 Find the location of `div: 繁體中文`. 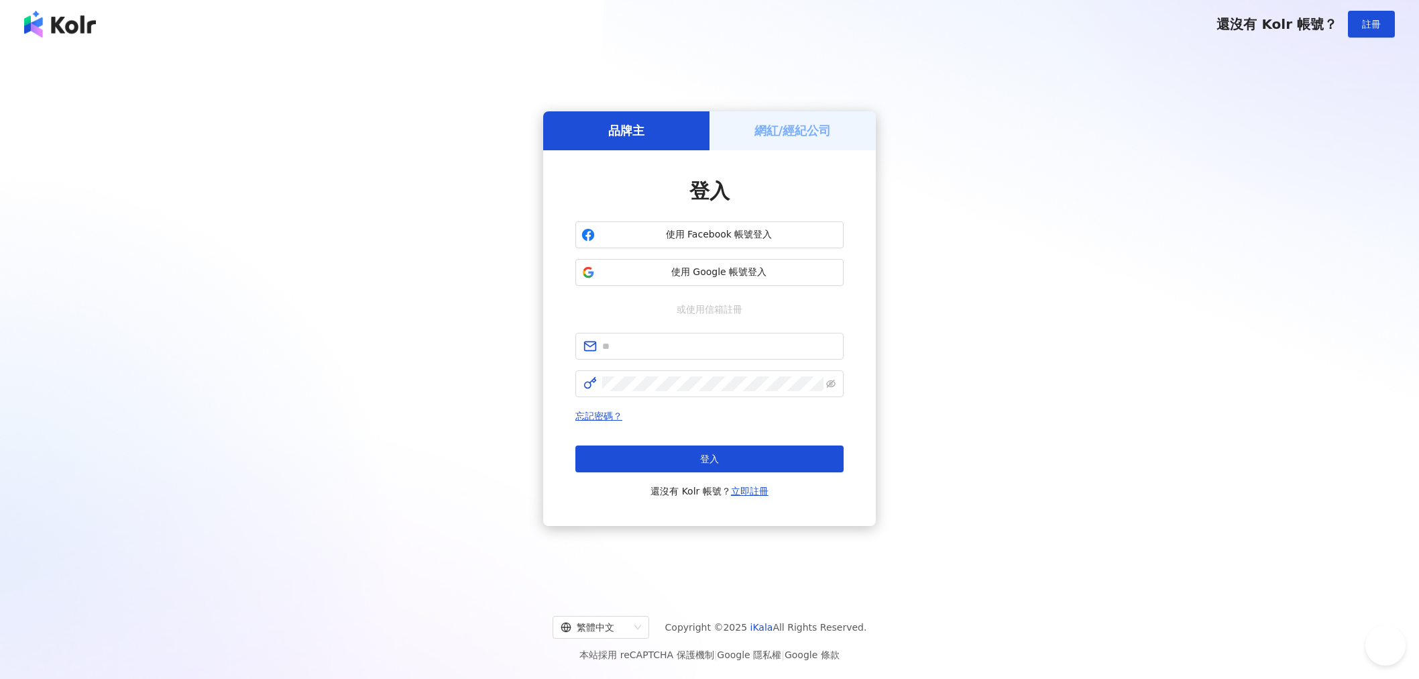

div: 繁體中文 is located at coordinates (595, 627).